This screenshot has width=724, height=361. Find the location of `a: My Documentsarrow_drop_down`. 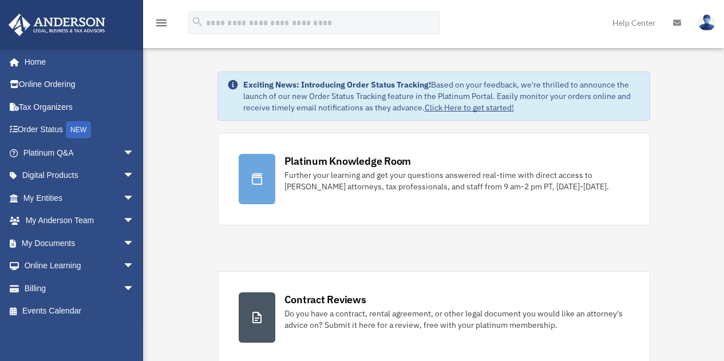

a: My Documentsarrow_drop_down is located at coordinates (80, 243).